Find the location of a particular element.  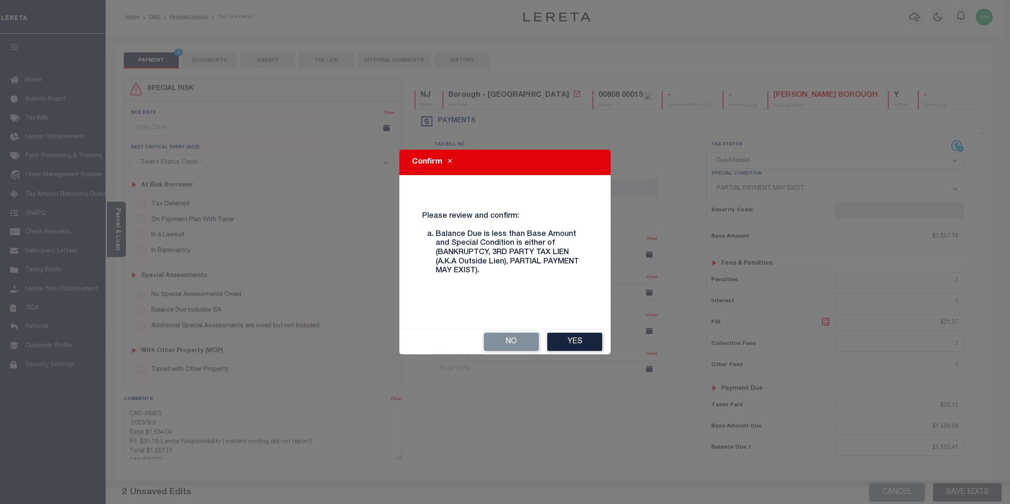

button: No is located at coordinates (511, 341).